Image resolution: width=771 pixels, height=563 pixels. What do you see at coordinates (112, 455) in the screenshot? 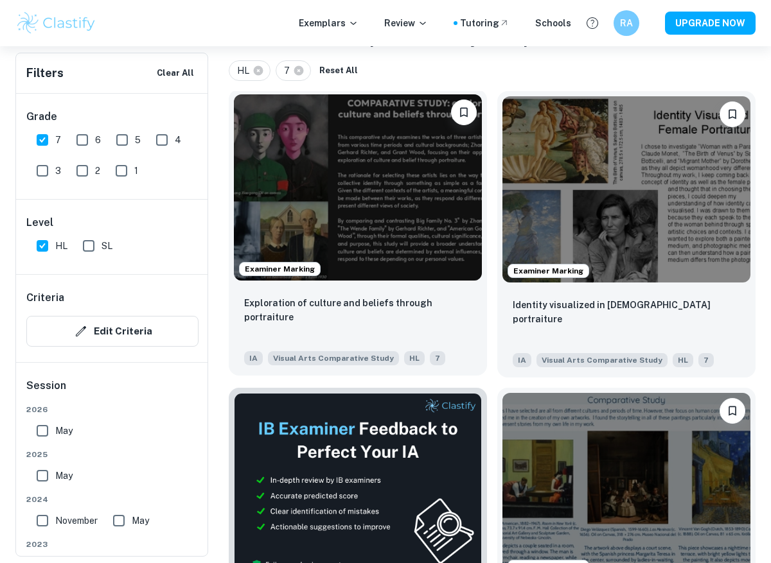
I see `span: 2025` at bounding box center [112, 455].